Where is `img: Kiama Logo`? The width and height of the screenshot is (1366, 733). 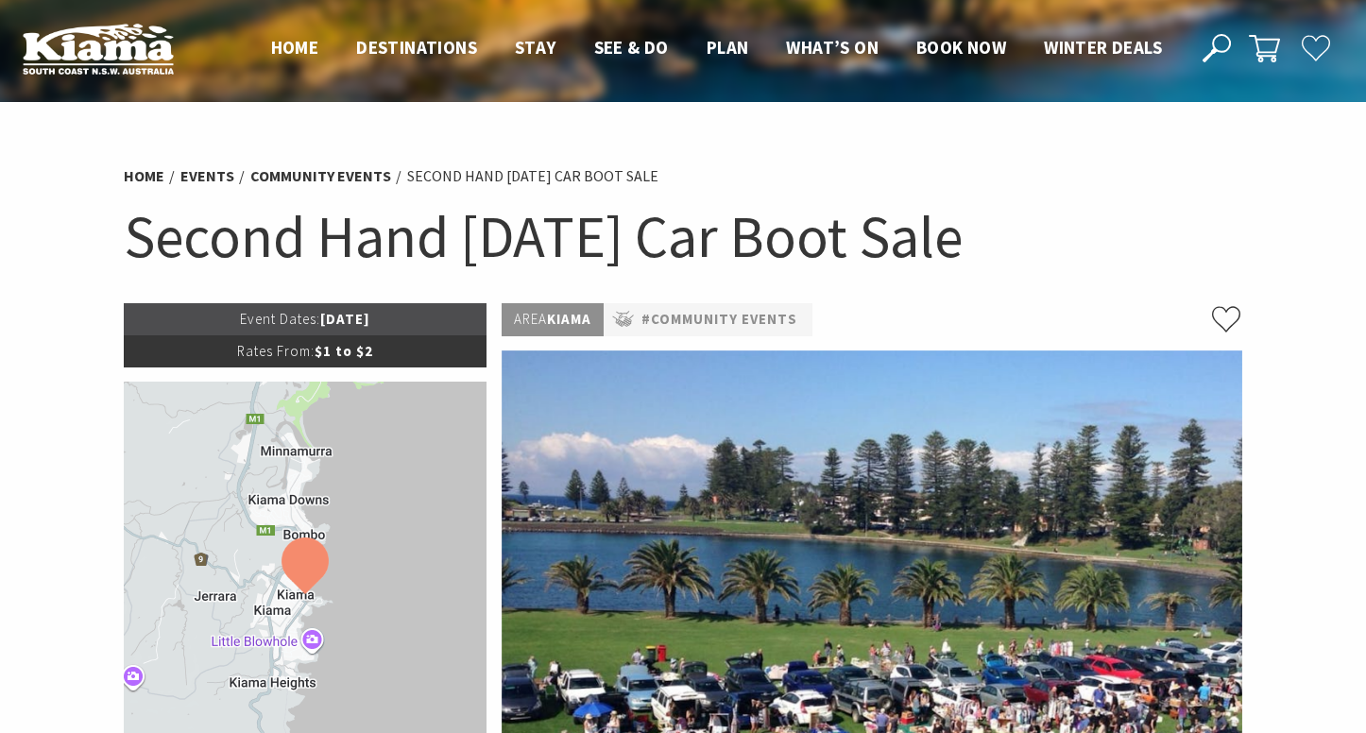
img: Kiama Logo is located at coordinates (98, 48).